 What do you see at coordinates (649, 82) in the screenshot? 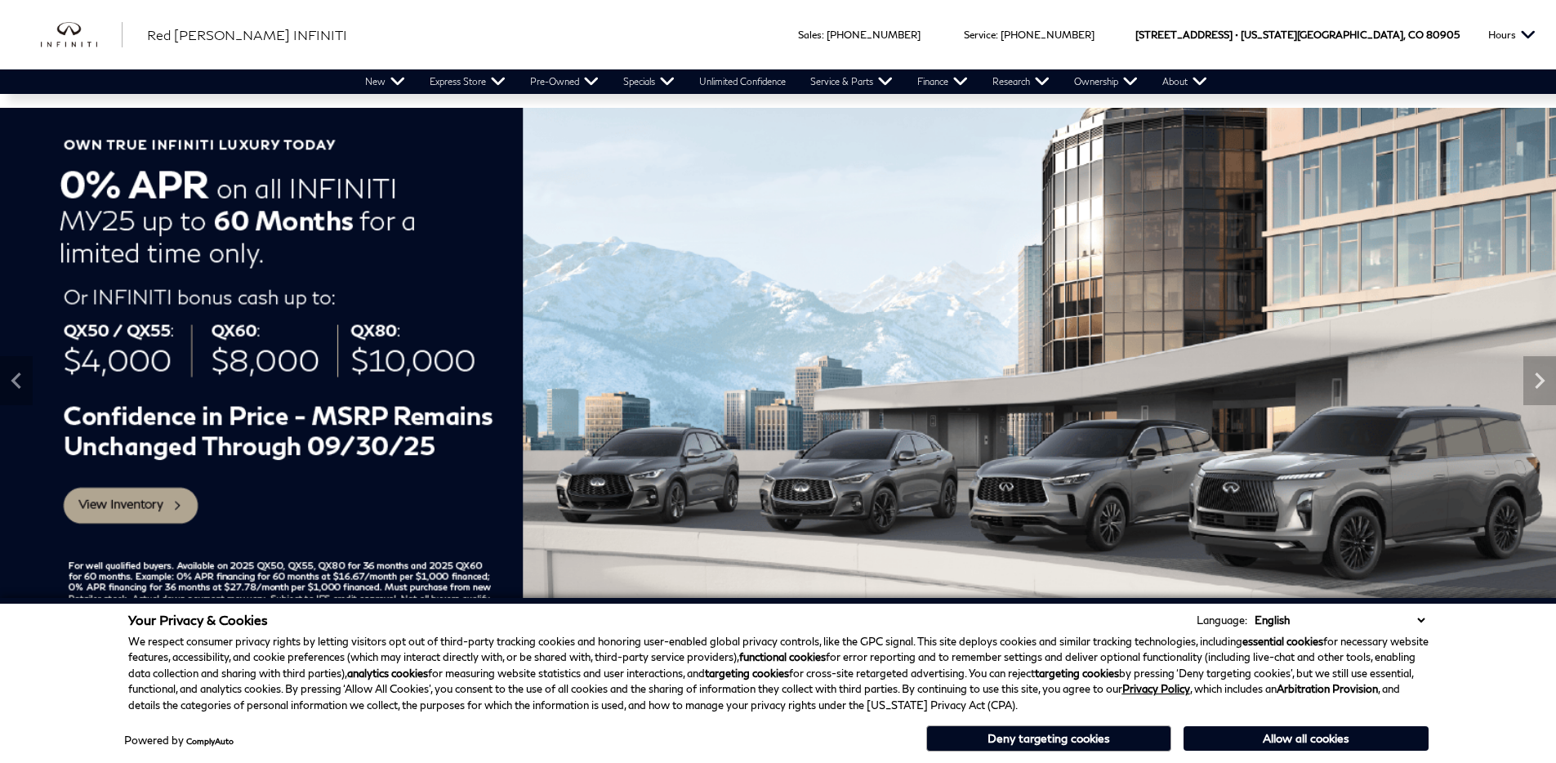
I see `a: Specials` at bounding box center [649, 82].